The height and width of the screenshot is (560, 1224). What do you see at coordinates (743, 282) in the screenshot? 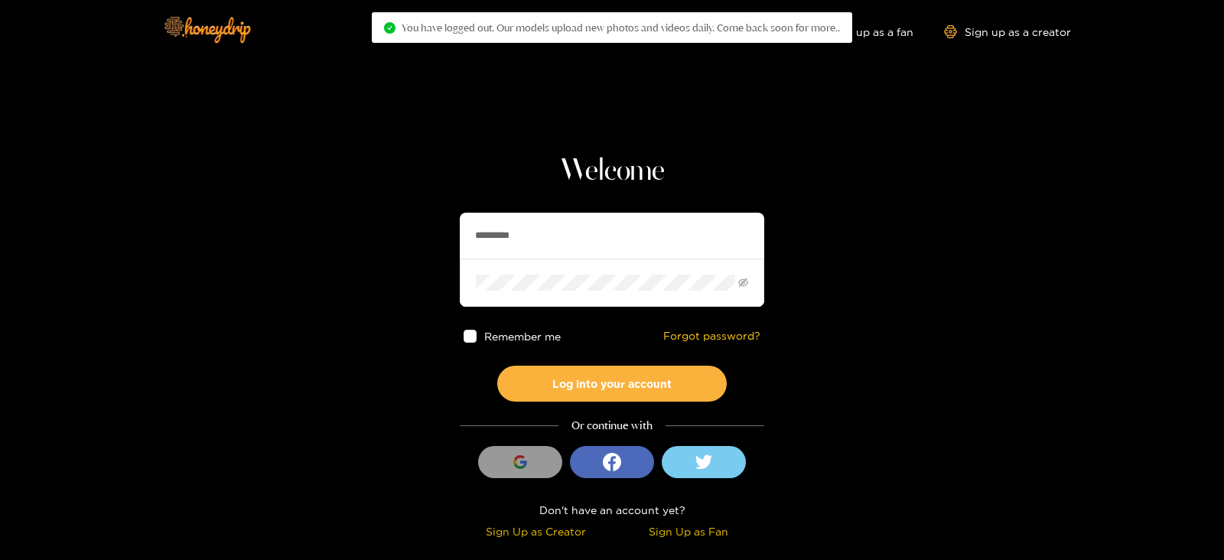
I see `span: eye-invisible` at bounding box center [743, 282].